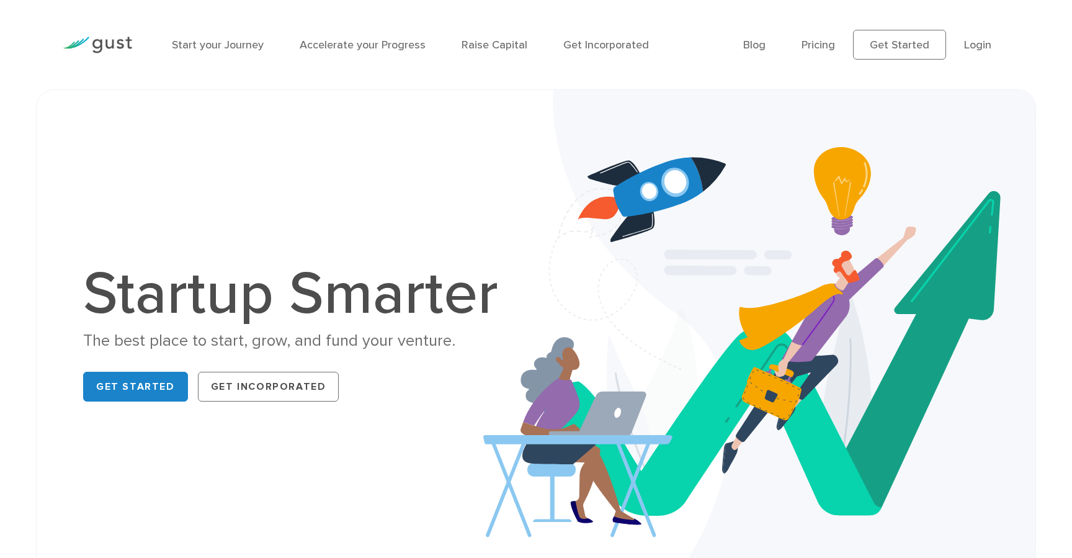 This screenshot has width=1072, height=558. Describe the element at coordinates (218, 45) in the screenshot. I see `a: Start your Journey` at that location.